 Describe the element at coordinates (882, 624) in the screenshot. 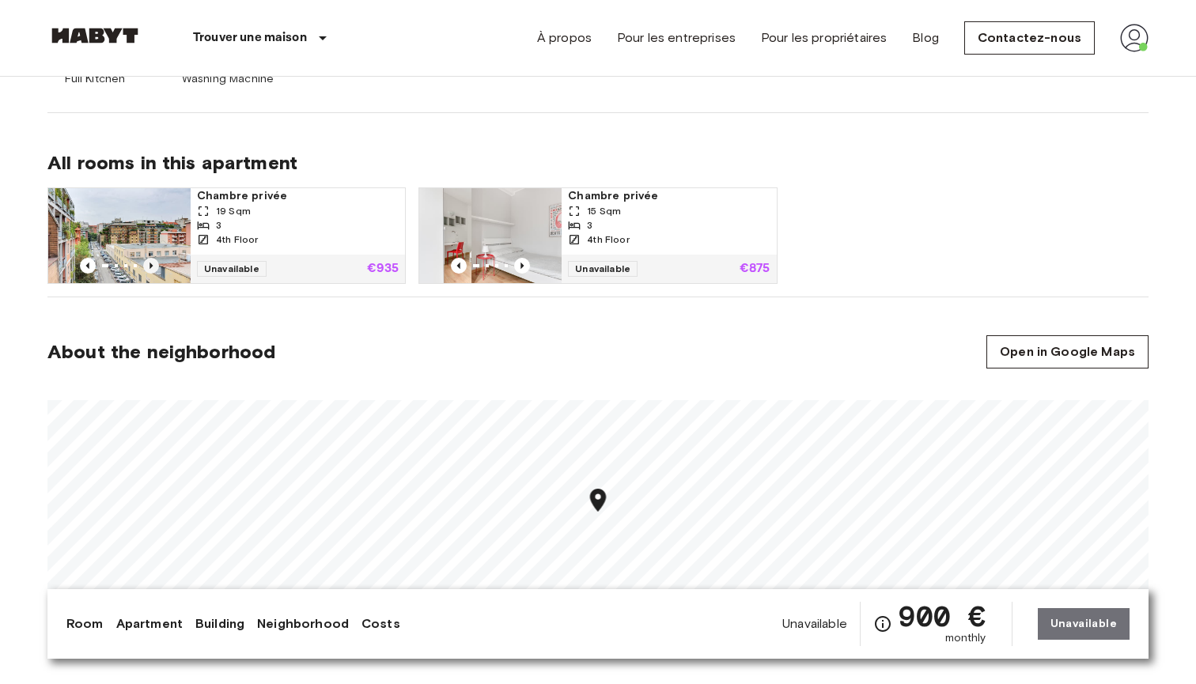

I see `svg: Check cost overview for full price breakdown. Please note that discounts apply to new joiners onl...` at that location.